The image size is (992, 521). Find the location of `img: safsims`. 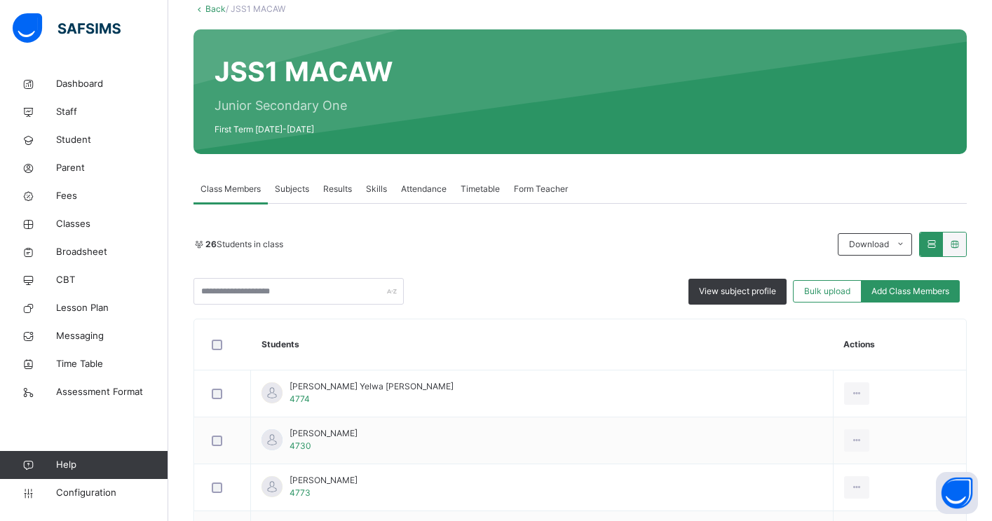

img: safsims is located at coordinates (67, 28).